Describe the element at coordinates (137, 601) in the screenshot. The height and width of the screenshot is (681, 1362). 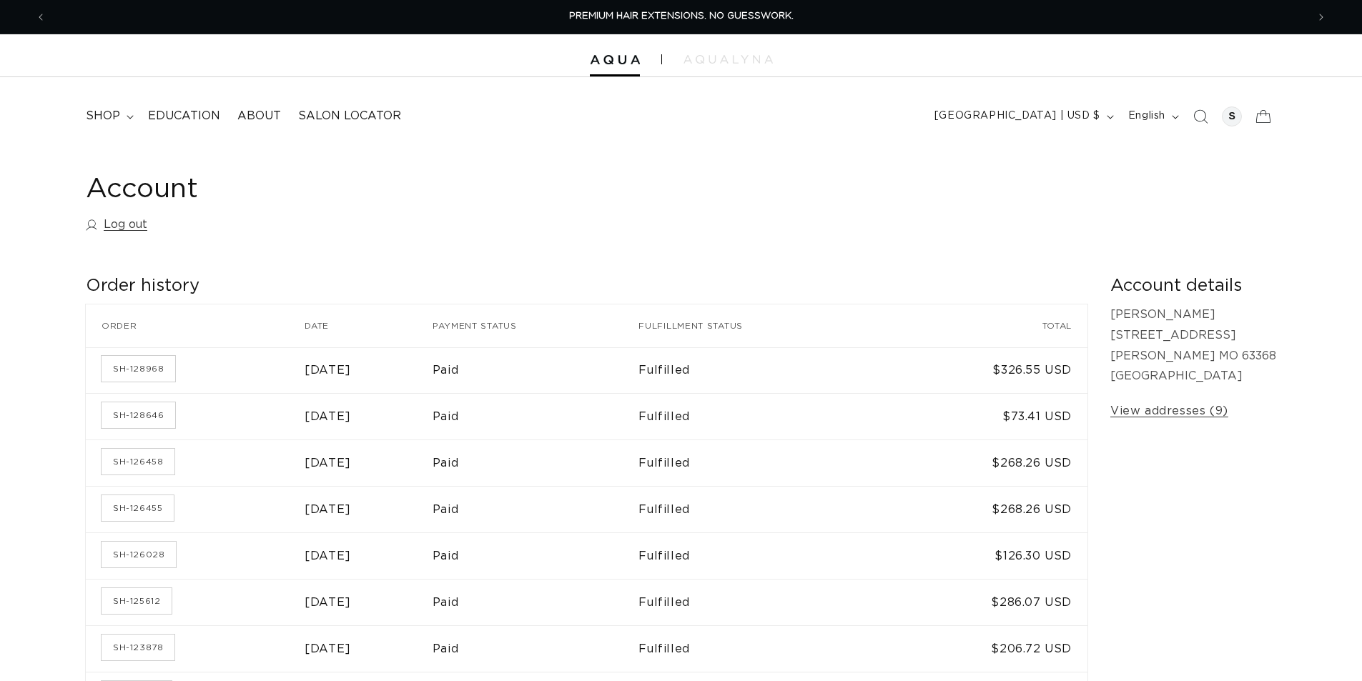
I see `a: Order number SH-125612` at that location.